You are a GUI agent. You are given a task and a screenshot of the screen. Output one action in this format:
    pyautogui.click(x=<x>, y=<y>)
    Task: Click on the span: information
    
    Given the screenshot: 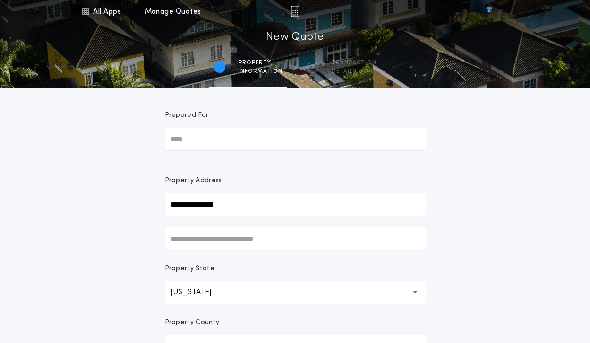 What is the action you would take?
    pyautogui.click(x=260, y=71)
    